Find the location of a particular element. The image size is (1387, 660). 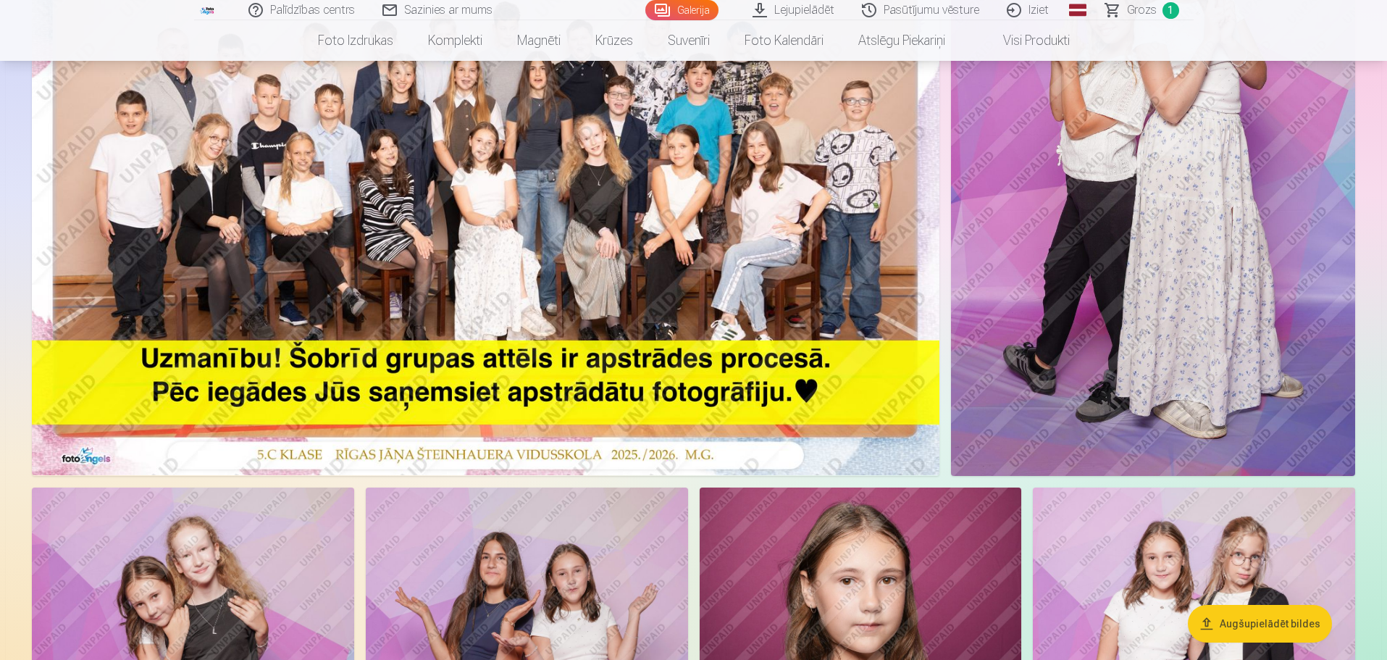

a: Suvenīri is located at coordinates (689, 41).